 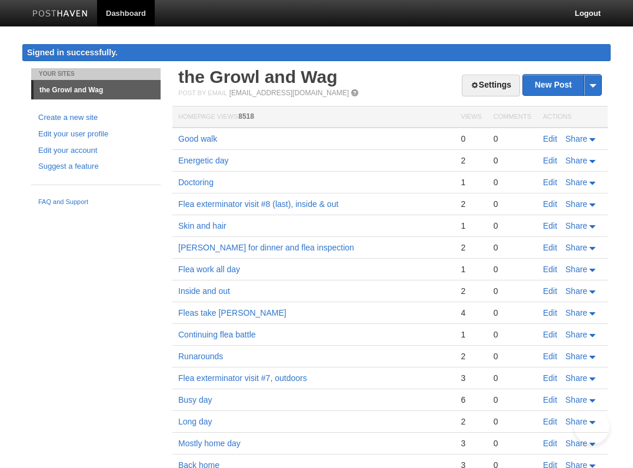 What do you see at coordinates (195, 400) in the screenshot?
I see `a: Busy day` at bounding box center [195, 400].